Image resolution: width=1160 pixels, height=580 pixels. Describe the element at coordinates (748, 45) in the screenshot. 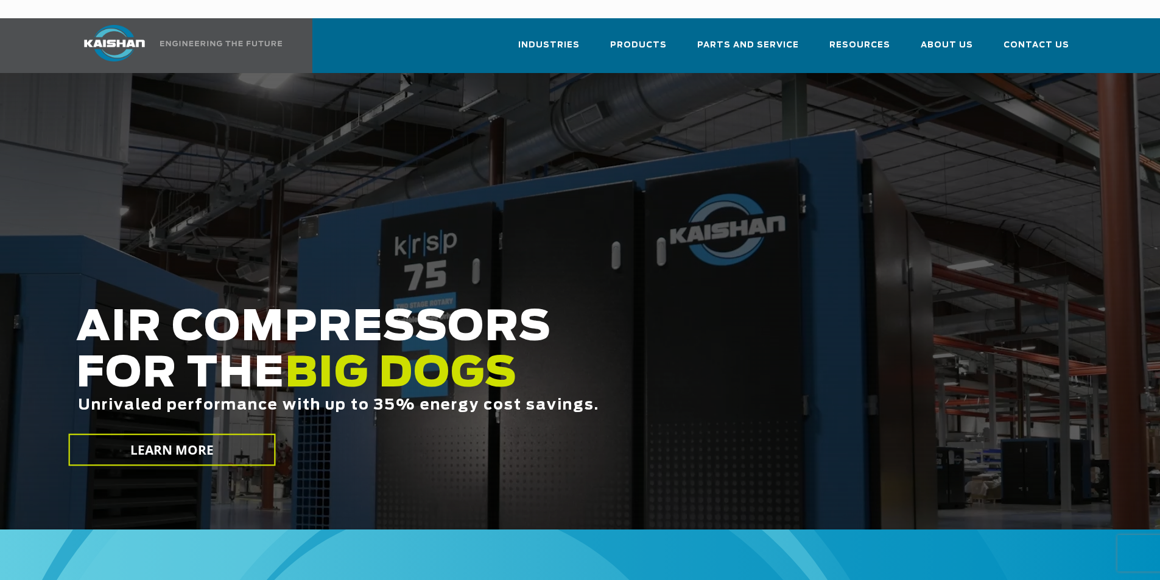

I see `span: Parts and Service` at that location.